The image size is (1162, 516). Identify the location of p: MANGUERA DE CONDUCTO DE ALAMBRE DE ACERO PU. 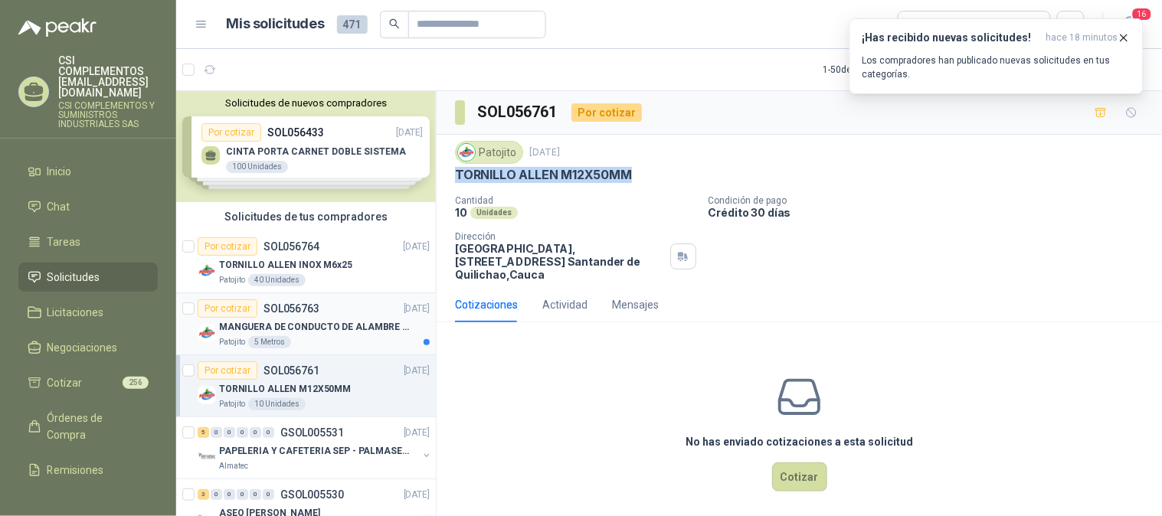
(314, 327).